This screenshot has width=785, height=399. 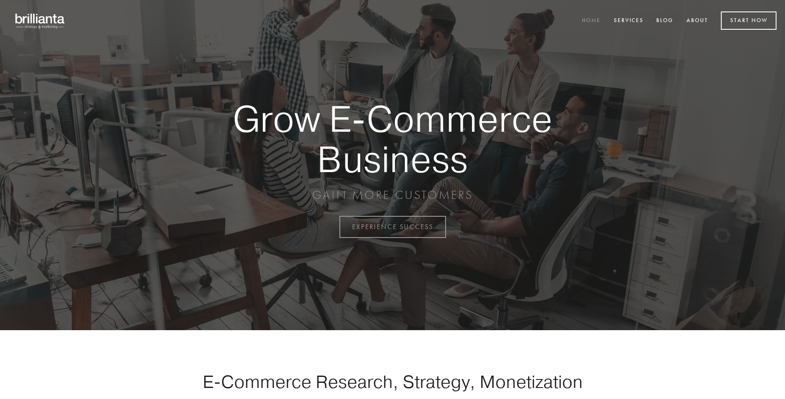 What do you see at coordinates (392, 381) in the screenshot?
I see `h1: E-Commerce Research, Strategy, Monetization` at bounding box center [392, 381].